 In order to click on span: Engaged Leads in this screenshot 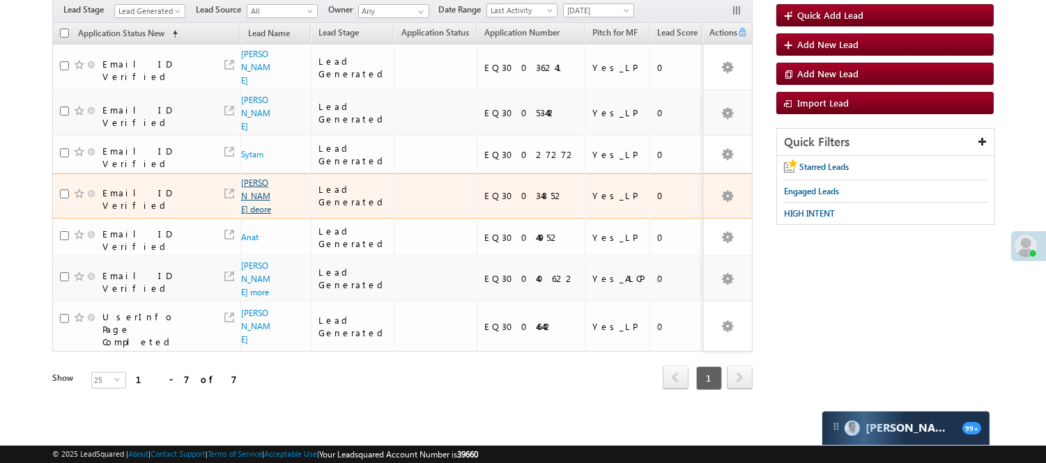, I will do `click(811, 191)`.